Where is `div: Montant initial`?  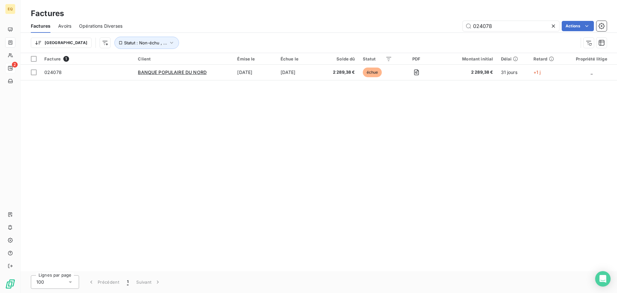 div: Montant initial is located at coordinates (467, 59).